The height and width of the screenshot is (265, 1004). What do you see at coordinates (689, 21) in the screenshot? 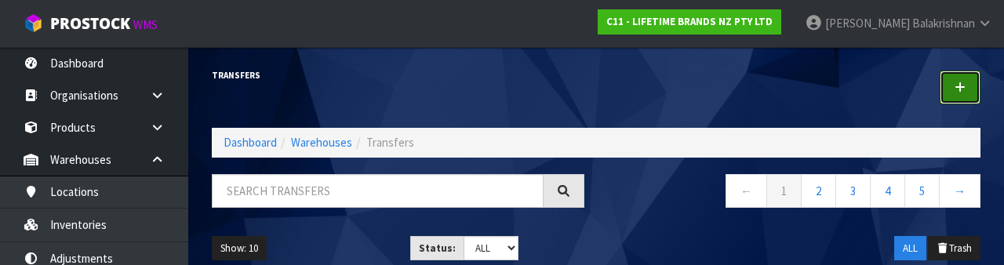
I see `strong: C11 - LIFETIME BRANDS NZ PTY LTD` at bounding box center [689, 21].